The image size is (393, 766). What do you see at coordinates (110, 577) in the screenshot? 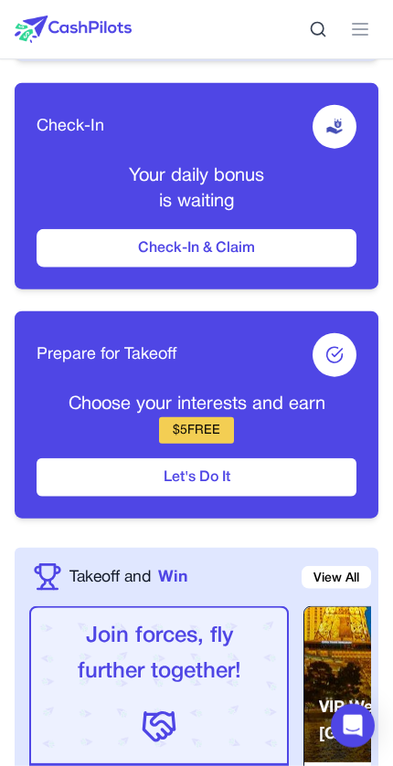
I see `span: Takeoff and` at bounding box center [110, 577].